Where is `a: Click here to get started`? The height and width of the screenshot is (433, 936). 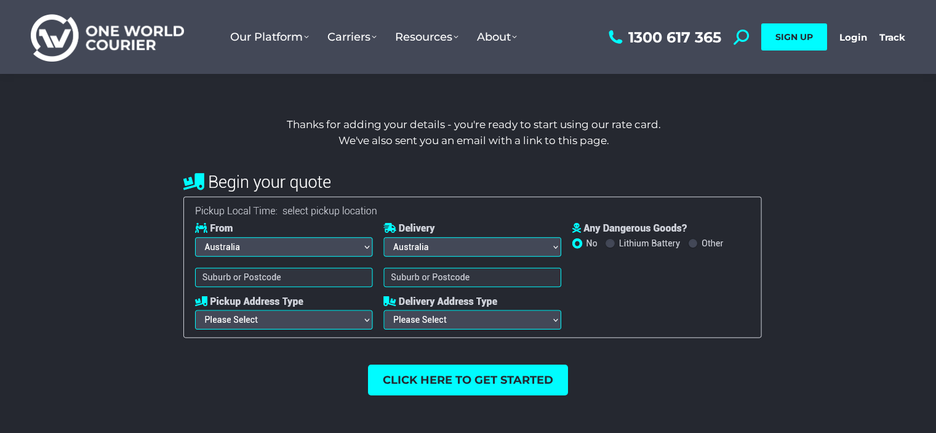 a: Click here to get started is located at coordinates (468, 380).